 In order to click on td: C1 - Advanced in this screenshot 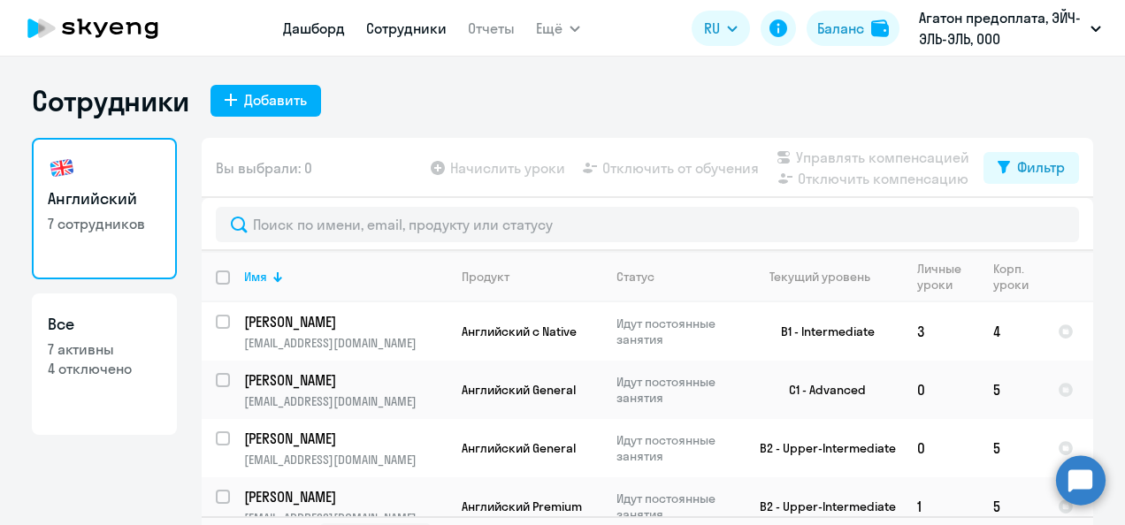, I will do `click(821, 390)`.